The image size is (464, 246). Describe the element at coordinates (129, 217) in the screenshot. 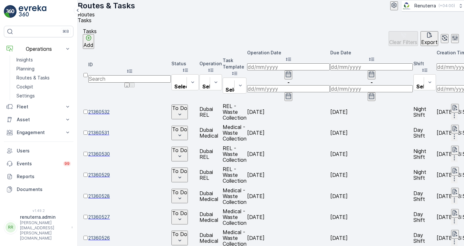

I see `span: 21360527` at that location.